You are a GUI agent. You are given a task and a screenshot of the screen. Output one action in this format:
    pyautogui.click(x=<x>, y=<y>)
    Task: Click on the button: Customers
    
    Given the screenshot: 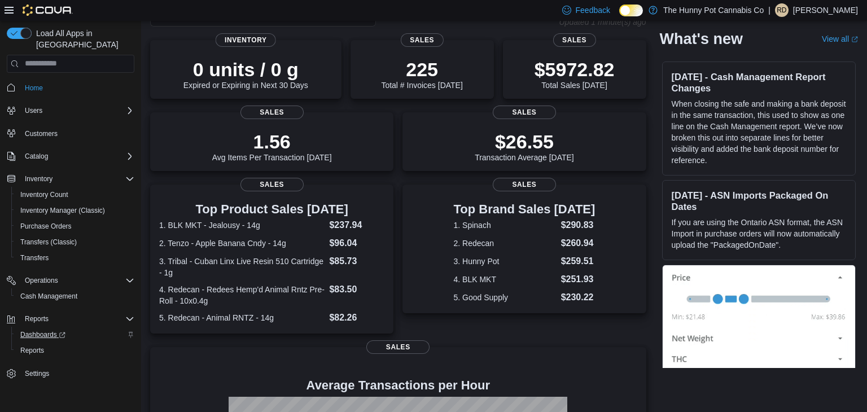 What is the action you would take?
    pyautogui.click(x=71, y=133)
    